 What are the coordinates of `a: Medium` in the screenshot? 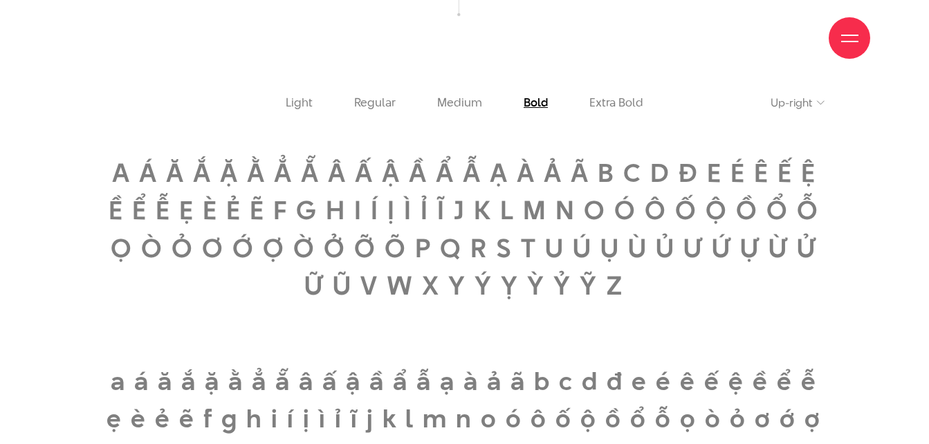 It's located at (459, 102).